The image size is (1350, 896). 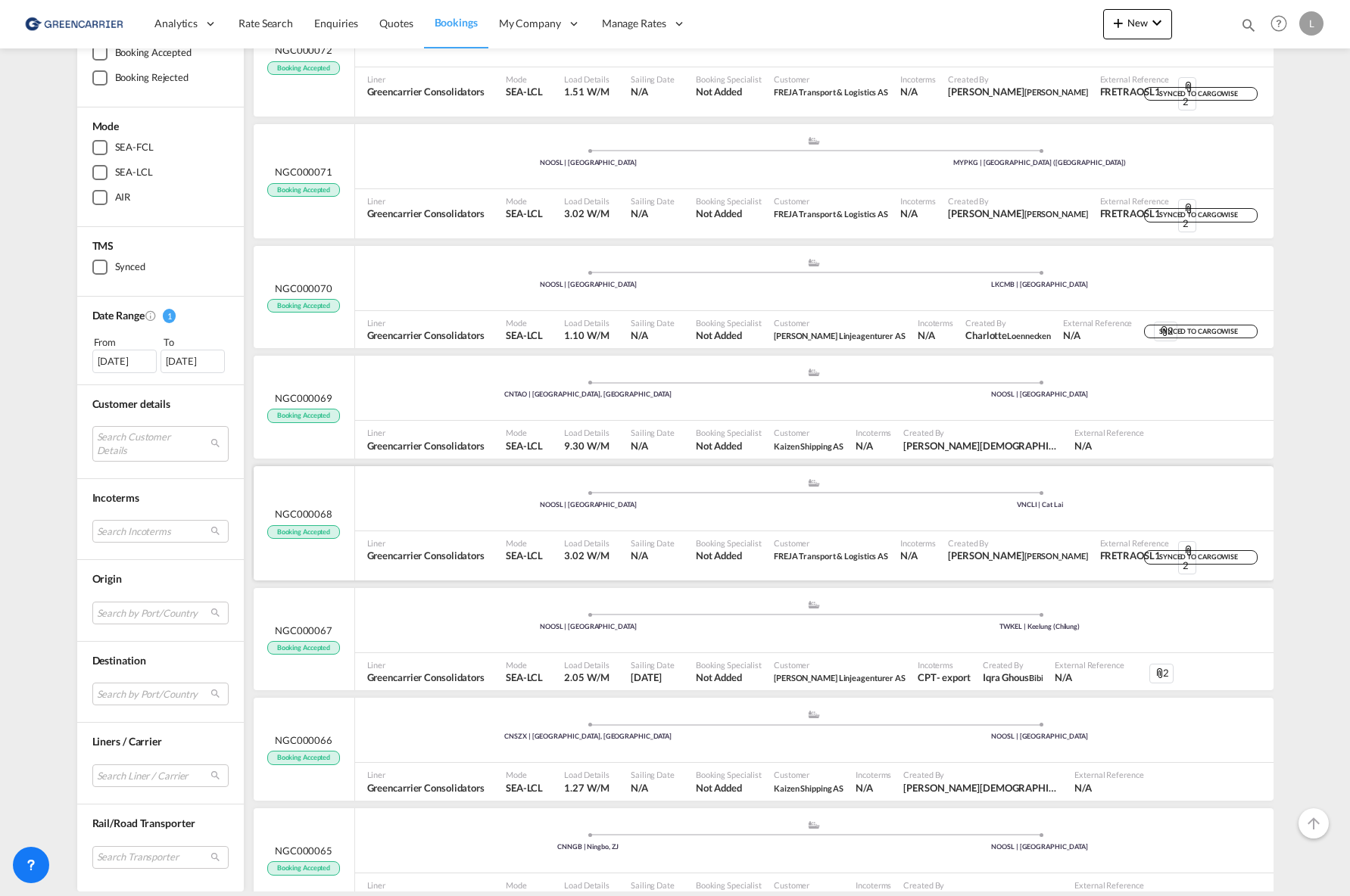 What do you see at coordinates (1157, 23) in the screenshot?
I see `md-icon: icon-chevron-down` at bounding box center [1157, 23].